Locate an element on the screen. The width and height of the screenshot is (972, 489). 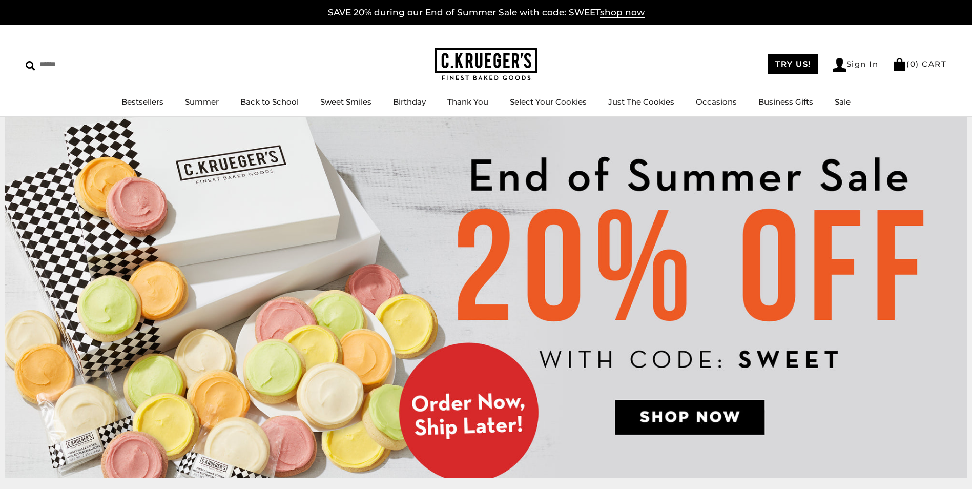
a: (0) CART is located at coordinates (919, 64).